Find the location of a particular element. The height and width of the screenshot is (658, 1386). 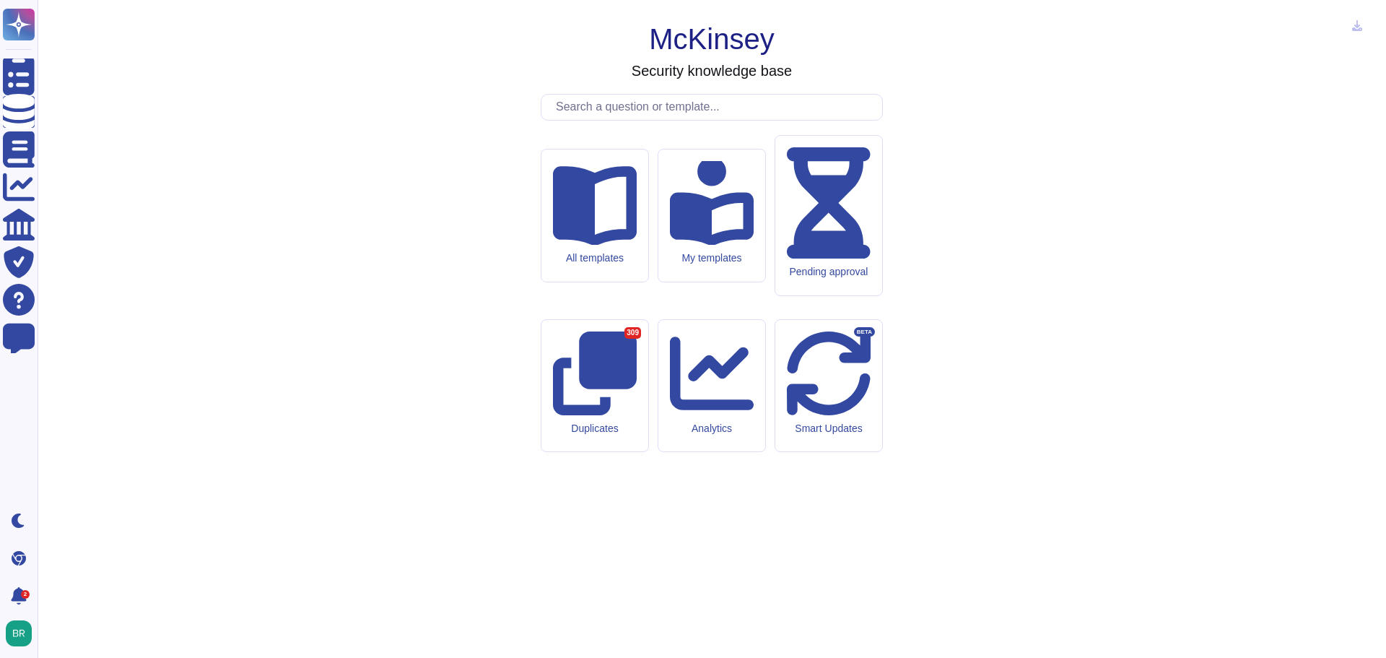

input: Search a question or template... is located at coordinates (715, 107).